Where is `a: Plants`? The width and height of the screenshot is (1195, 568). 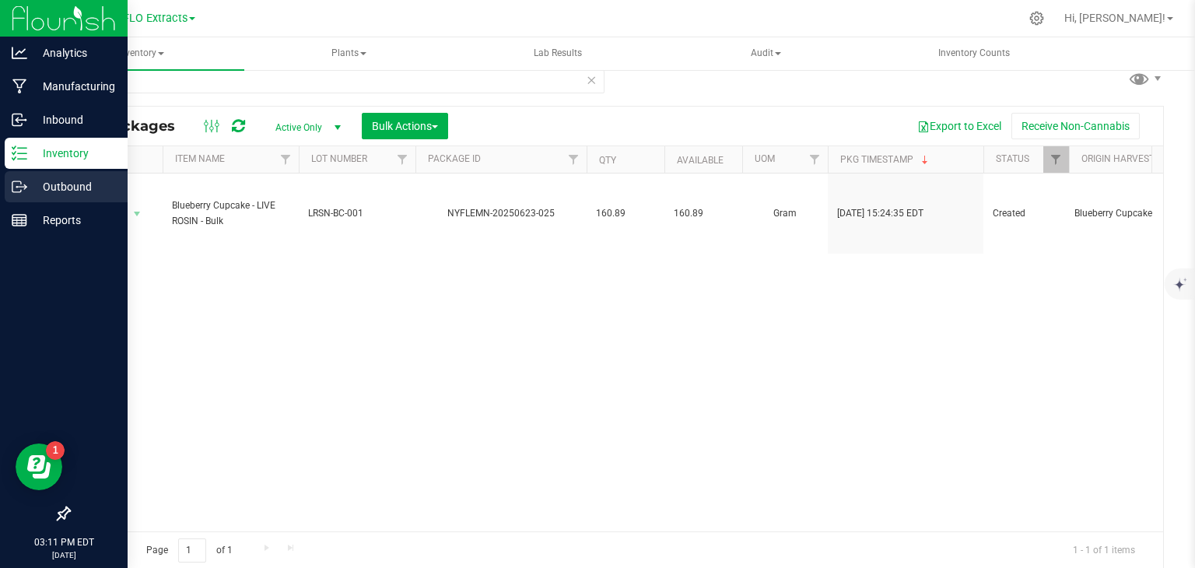
a: Plants is located at coordinates (349, 54).